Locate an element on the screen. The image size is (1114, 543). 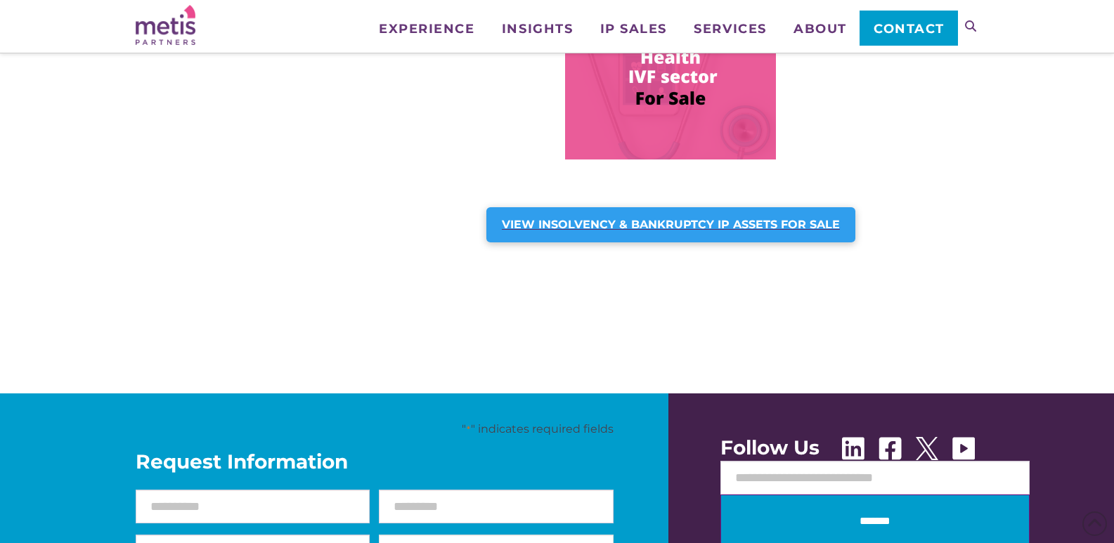
span: Request Information is located at coordinates (375, 462).